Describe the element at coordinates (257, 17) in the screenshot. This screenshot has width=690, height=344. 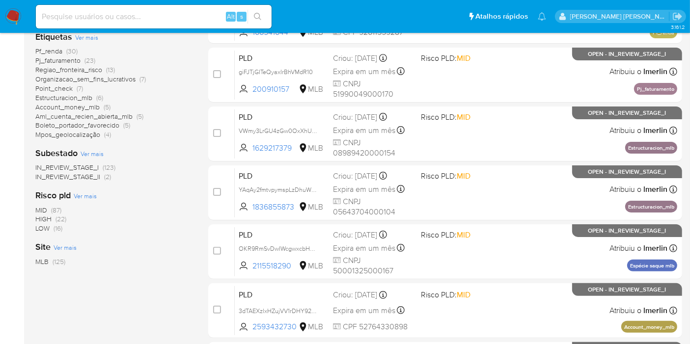
I see `button: search-icon` at that location.